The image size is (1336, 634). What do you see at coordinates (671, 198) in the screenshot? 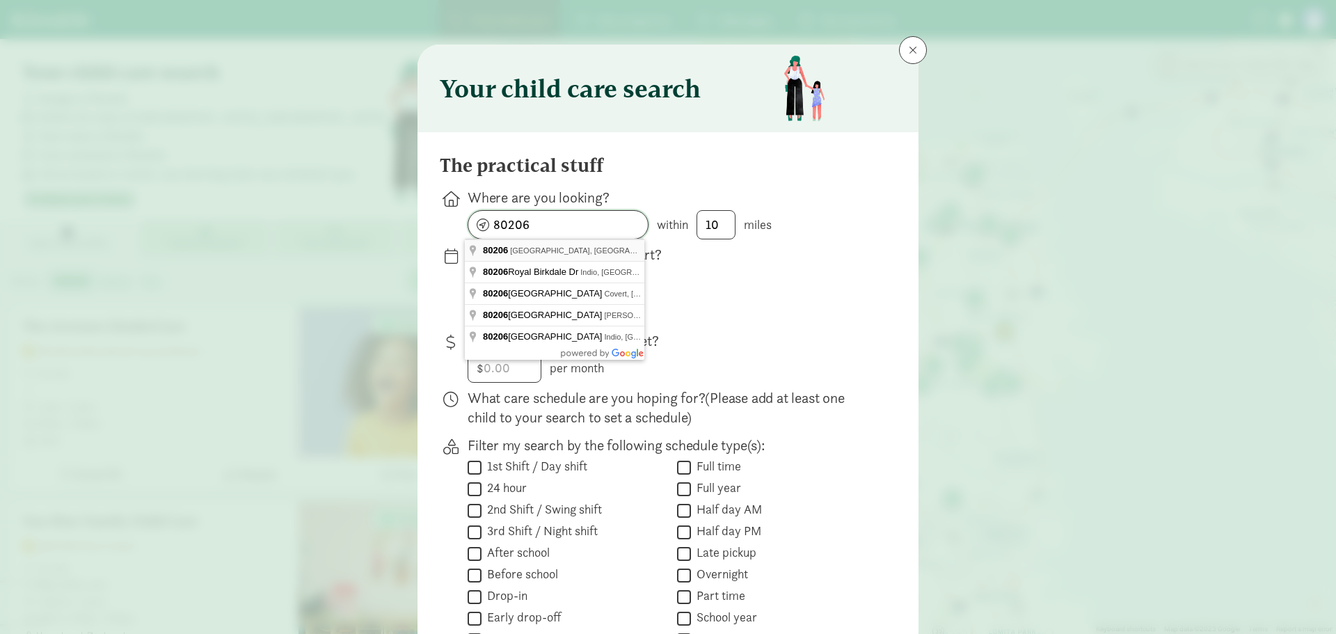
I see `p: Where are you looking?` at bounding box center [671, 198].